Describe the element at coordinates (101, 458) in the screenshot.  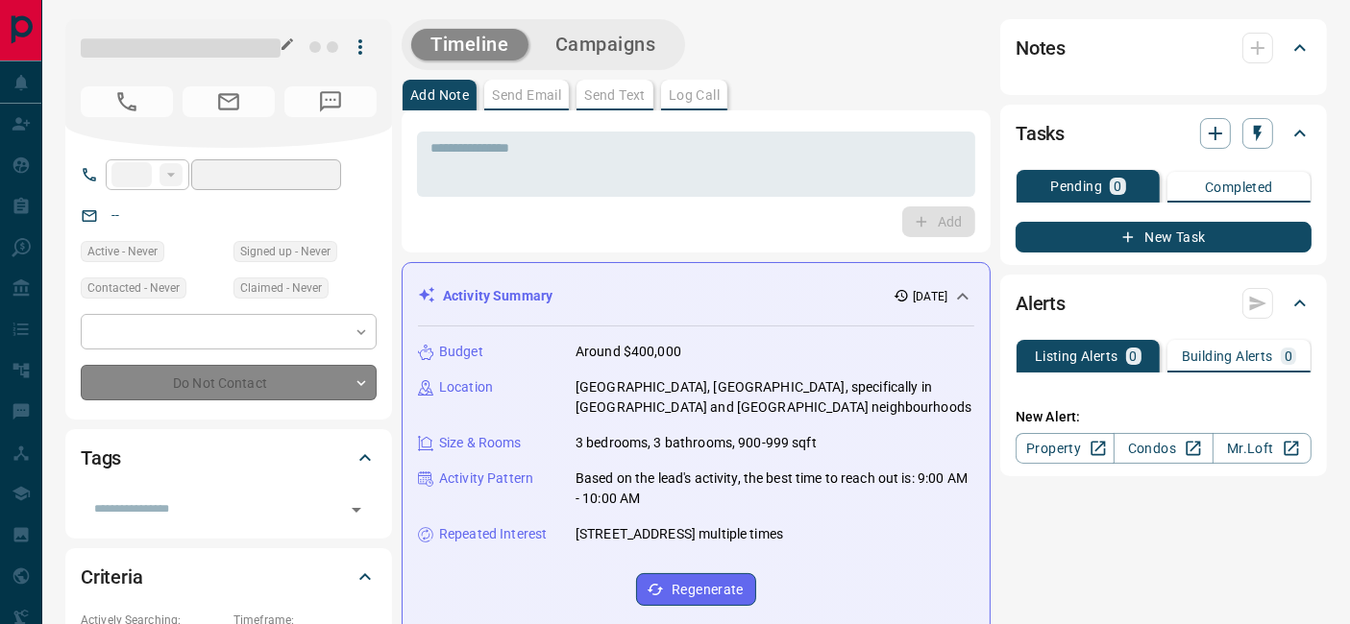
I see `h2: Tags` at that location.